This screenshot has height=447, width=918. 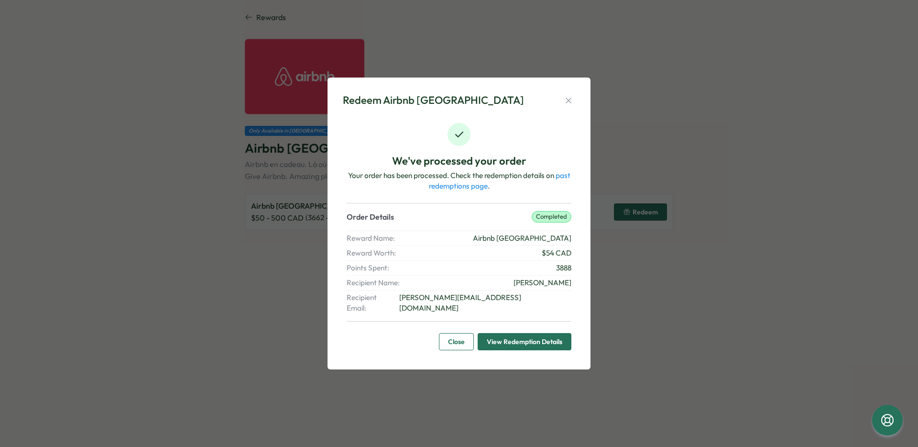 What do you see at coordinates (564, 268) in the screenshot?
I see `span: 3888` at bounding box center [564, 268].